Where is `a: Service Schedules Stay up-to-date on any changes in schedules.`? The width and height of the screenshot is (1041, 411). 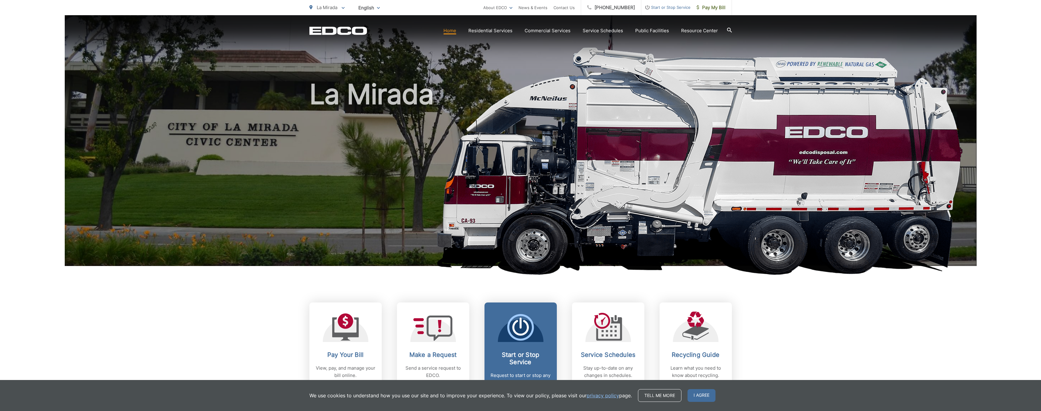 a: Service Schedules Stay up-to-date on any changes in schedules. is located at coordinates (608, 349).